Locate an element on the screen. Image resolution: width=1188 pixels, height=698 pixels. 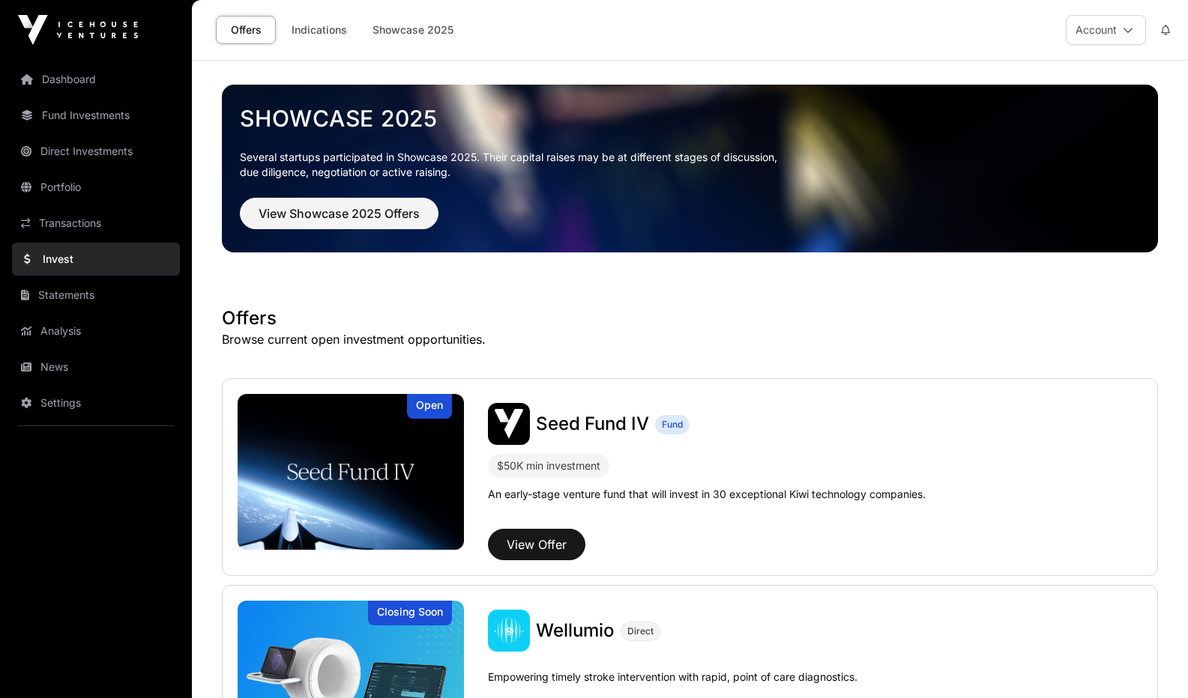
a: Portfolio is located at coordinates (96, 187).